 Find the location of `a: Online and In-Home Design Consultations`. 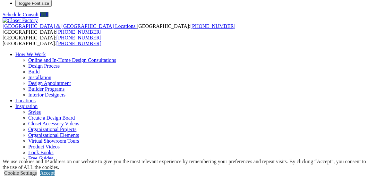

a: Online and In-Home Design Consultations is located at coordinates (72, 60).